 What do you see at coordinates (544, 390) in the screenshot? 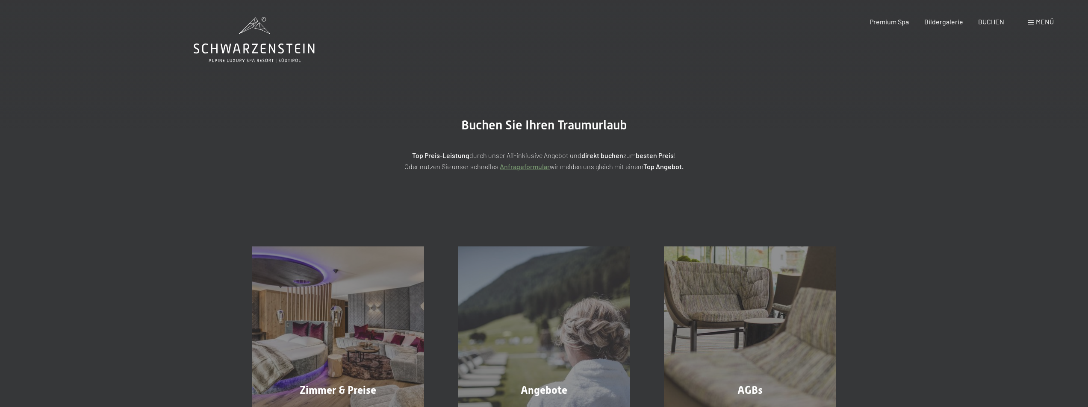
I see `span: Angebote` at bounding box center [544, 390].